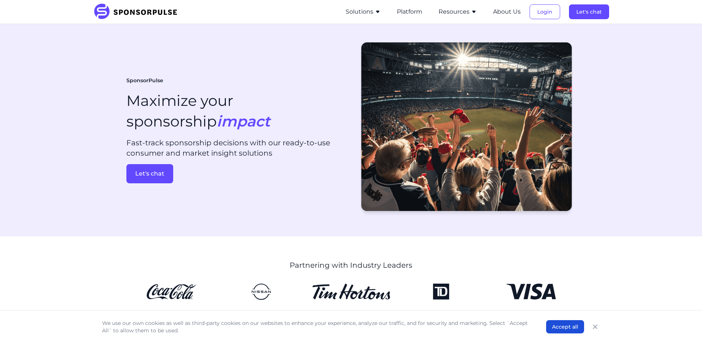 The width and height of the screenshot is (702, 343). I want to click on h1: Maximize your sponsorship, so click(198, 111).